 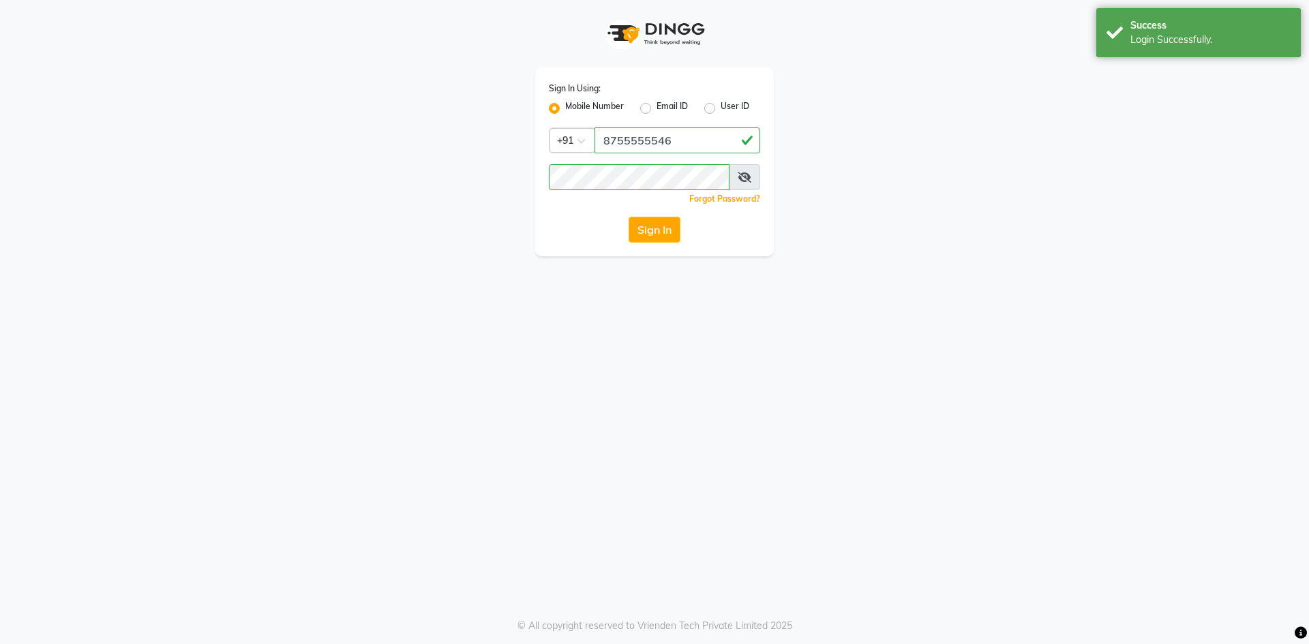 What do you see at coordinates (1210, 40) in the screenshot?
I see `div: Login Successfully.` at bounding box center [1210, 40].